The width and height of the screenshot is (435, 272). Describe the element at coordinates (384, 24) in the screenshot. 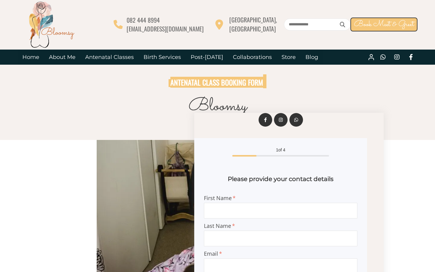

I see `a: Book Meet & Greet` at that location.